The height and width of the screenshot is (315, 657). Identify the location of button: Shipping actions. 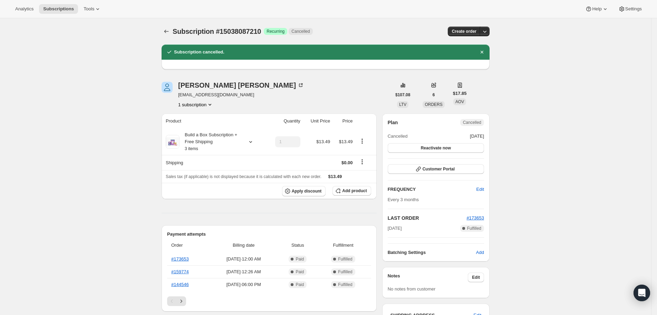
(362, 162).